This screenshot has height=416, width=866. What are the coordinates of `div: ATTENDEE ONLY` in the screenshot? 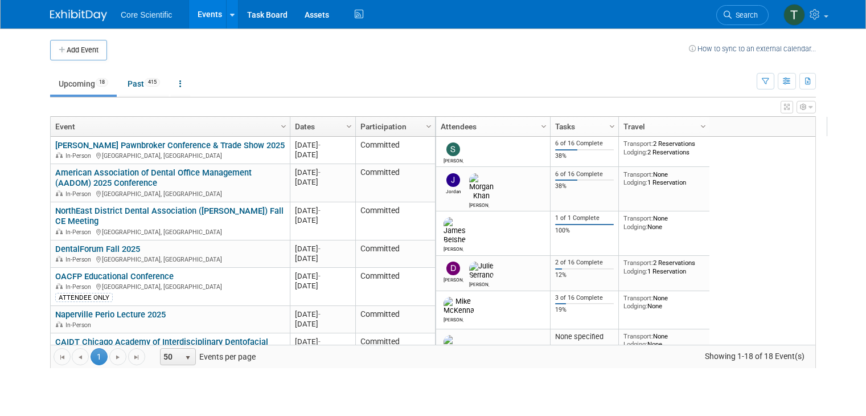 It's located at (84, 297).